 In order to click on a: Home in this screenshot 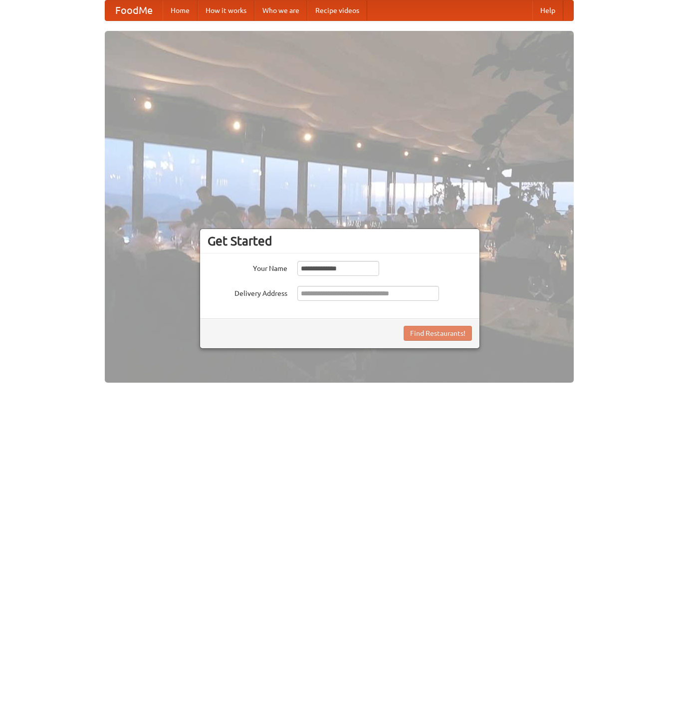, I will do `click(180, 10)`.